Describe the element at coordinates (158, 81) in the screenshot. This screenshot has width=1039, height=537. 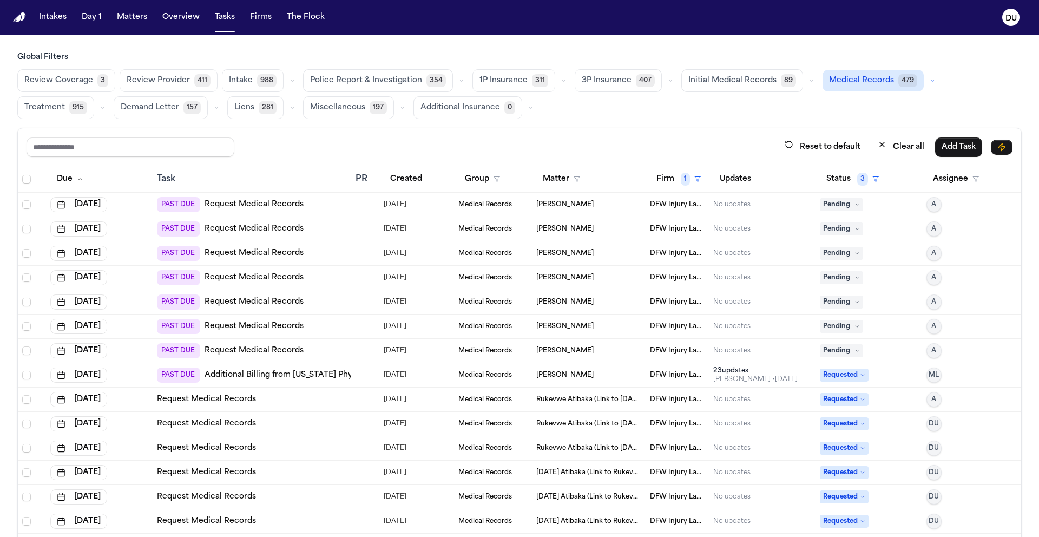
I see `span: Review Provider` at that location.